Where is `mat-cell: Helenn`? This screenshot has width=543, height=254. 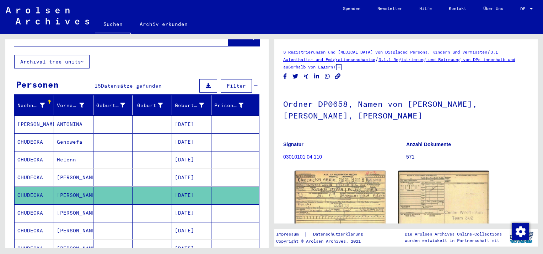
mat-cell: Helenn is located at coordinates (74, 160).